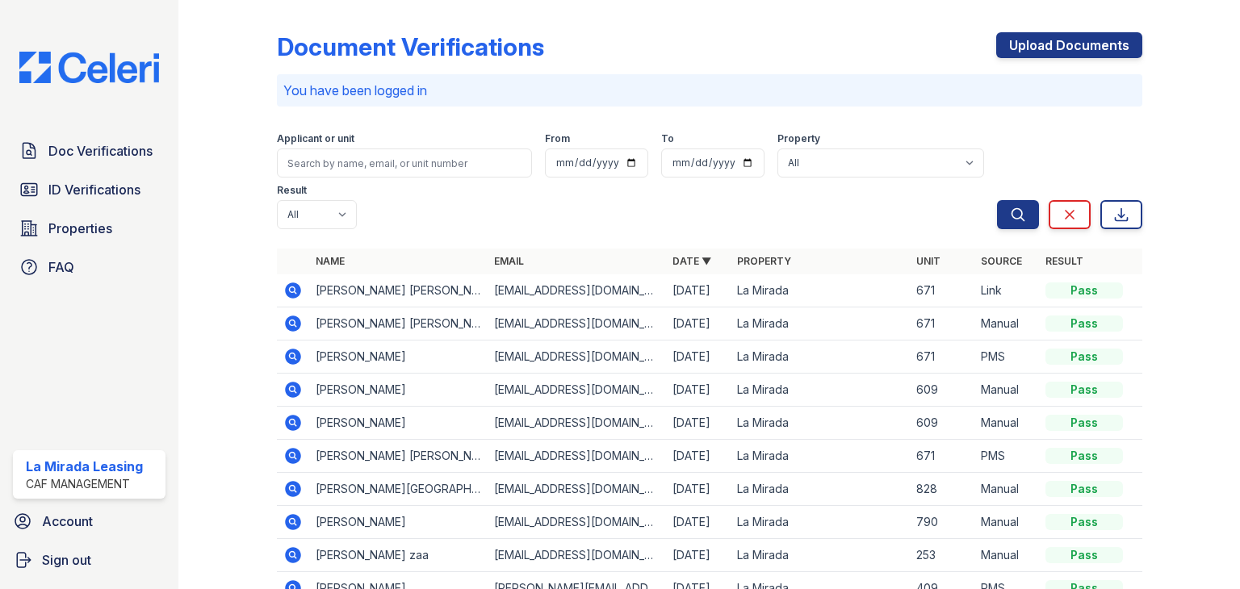 The height and width of the screenshot is (589, 1240). What do you see at coordinates (89, 521) in the screenshot?
I see `a: Account` at bounding box center [89, 521].